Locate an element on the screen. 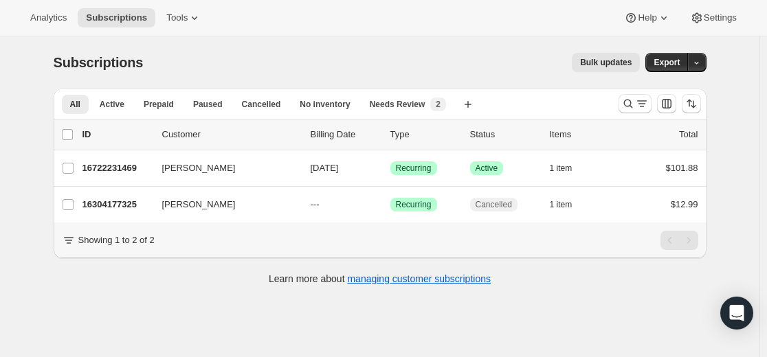 The height and width of the screenshot is (357, 767). button: Tools is located at coordinates (184, 18).